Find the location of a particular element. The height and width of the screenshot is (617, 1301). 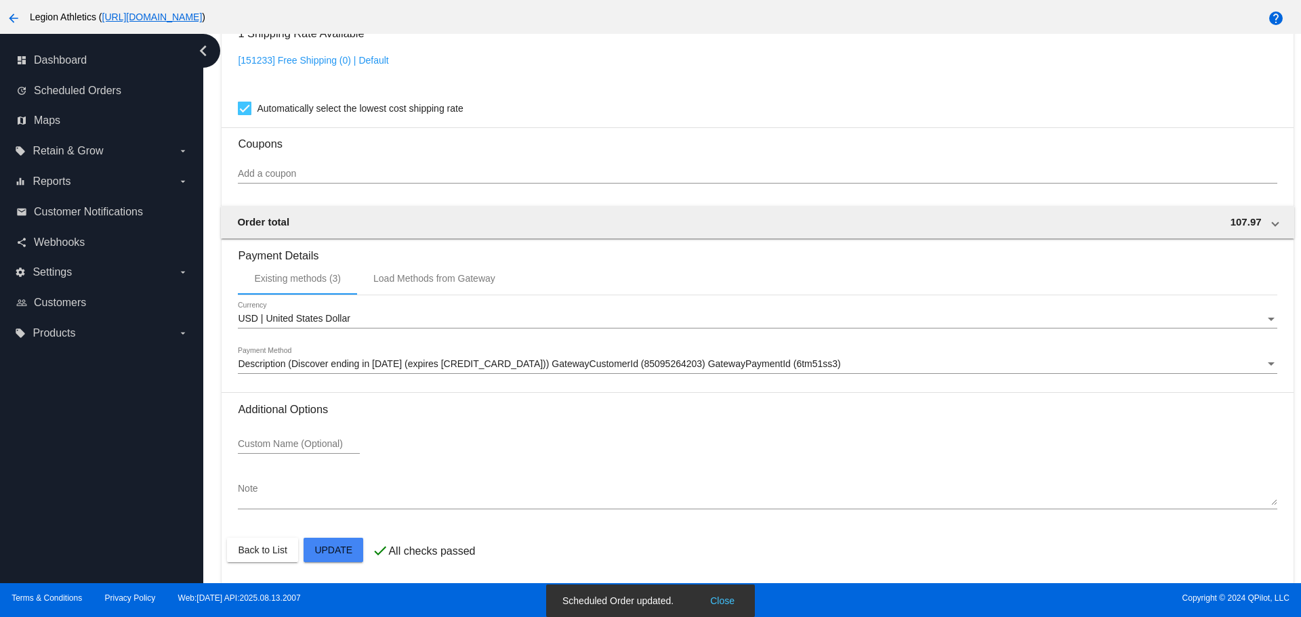

input: Add a coupon is located at coordinates (757, 174).